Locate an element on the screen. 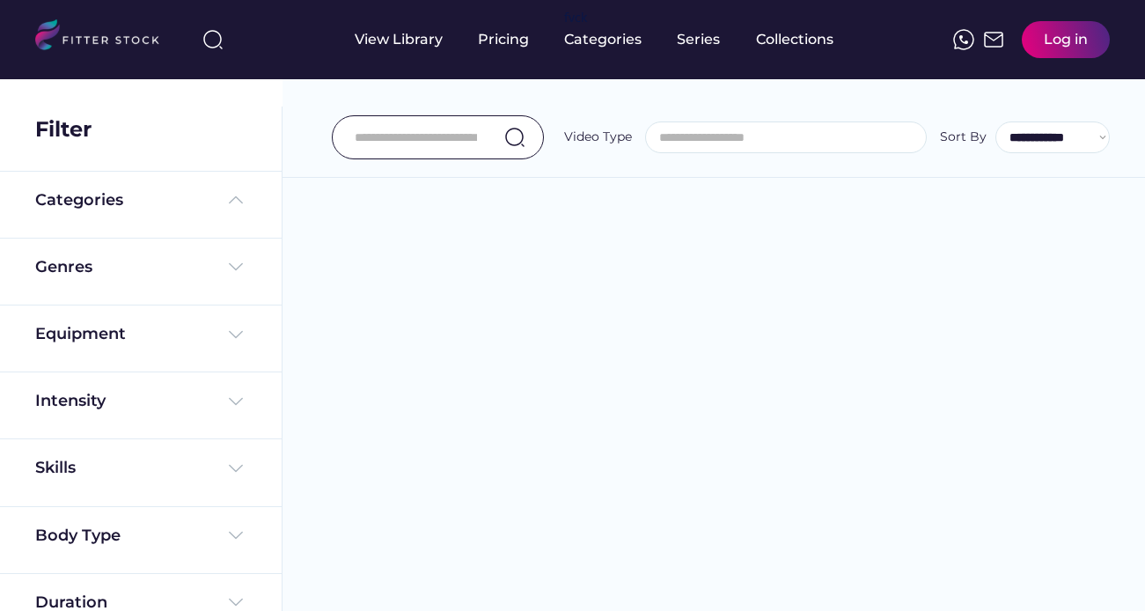 The height and width of the screenshot is (611, 1145). div: Log in is located at coordinates (1066, 40).